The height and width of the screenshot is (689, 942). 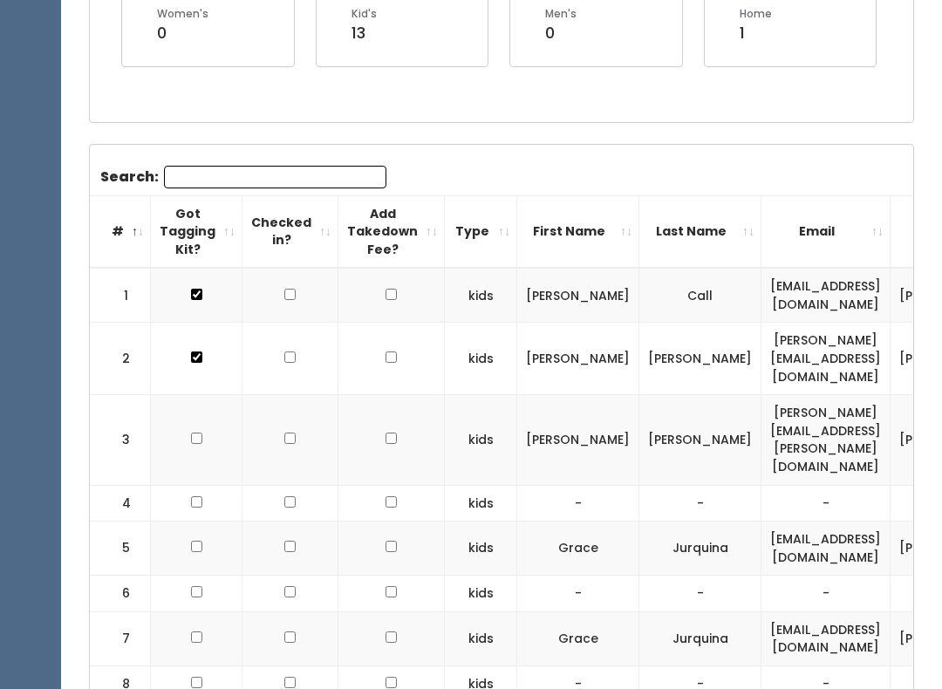 What do you see at coordinates (120, 296) in the screenshot?
I see `td: 1` at bounding box center [120, 296].